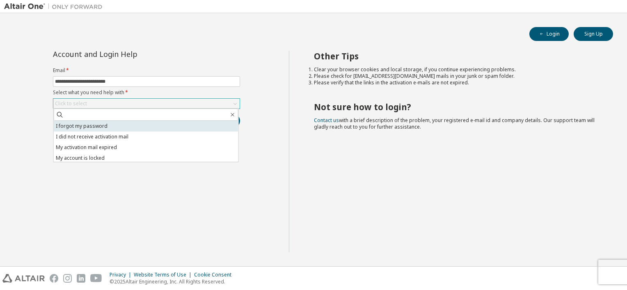  I want to click on span: with a brief description of the problem, your registered e-mail id and company details. Our suppo..., so click(454, 123).